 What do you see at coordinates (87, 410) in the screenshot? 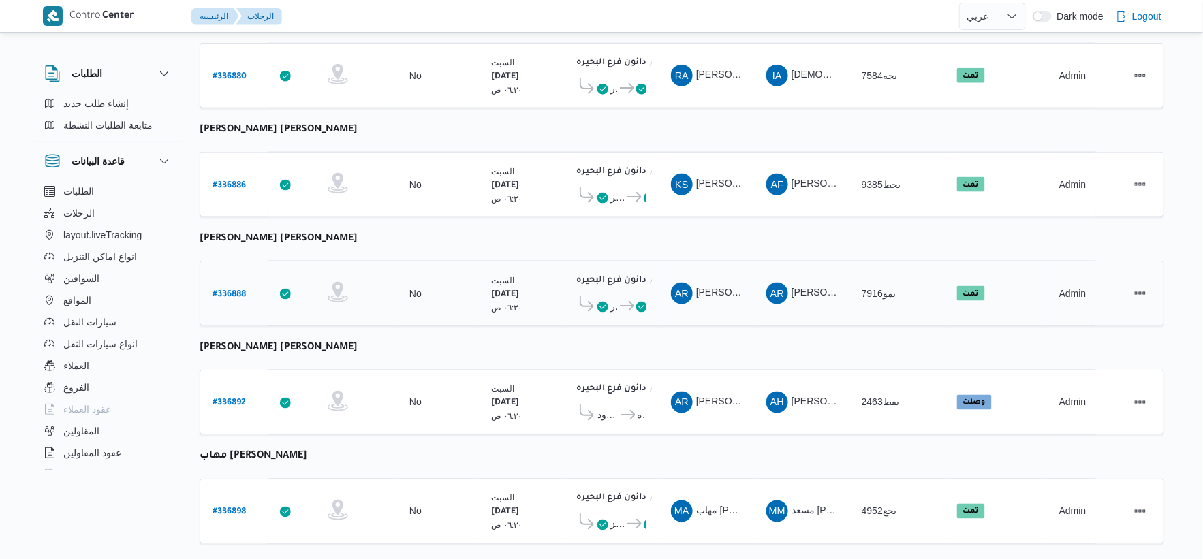
I see `span: عقود العملاء` at bounding box center [87, 410].